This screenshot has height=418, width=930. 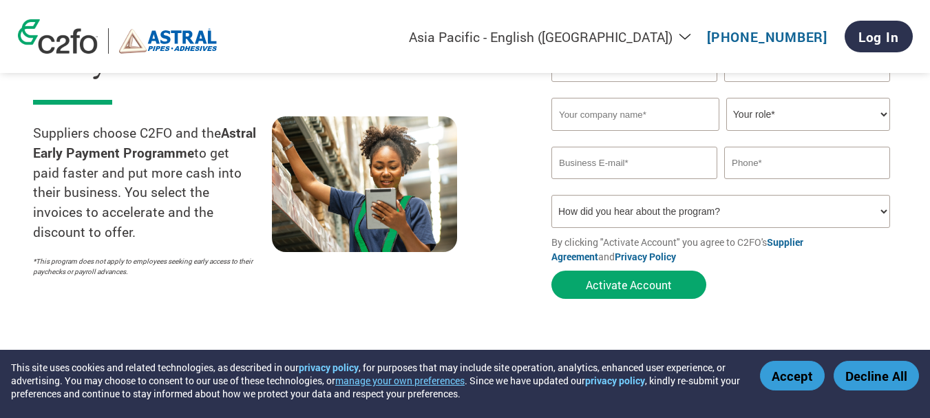 I want to click on select: Title/Role, so click(x=808, y=114).